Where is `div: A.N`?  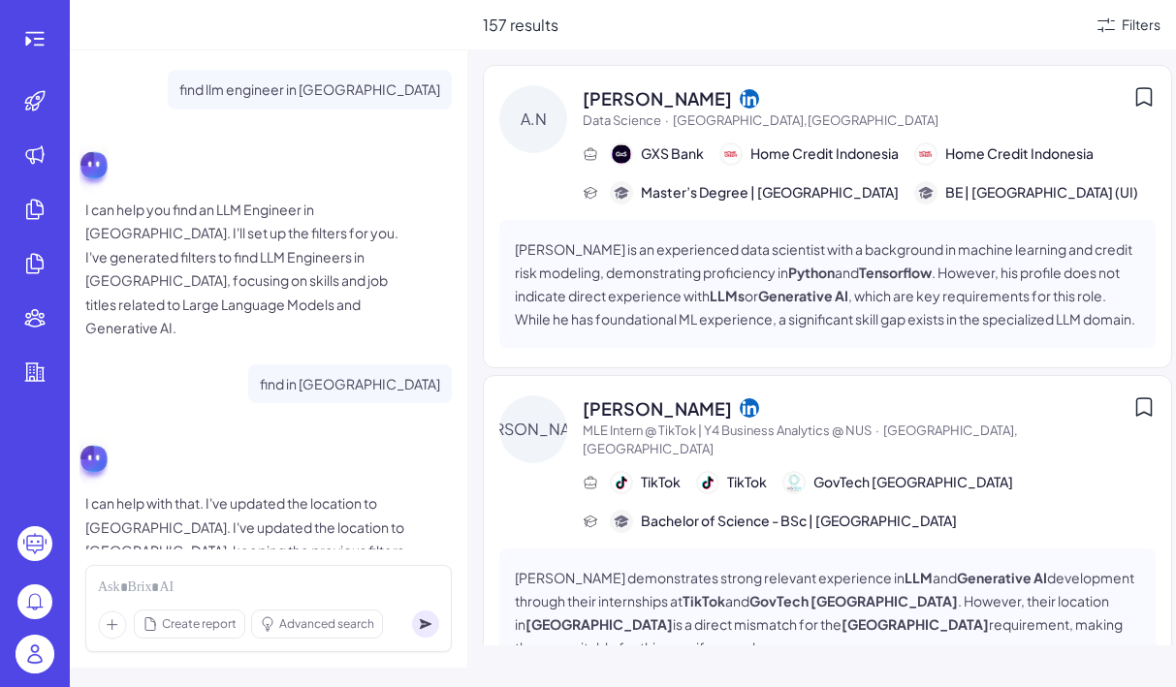 div: A.N is located at coordinates (533, 119).